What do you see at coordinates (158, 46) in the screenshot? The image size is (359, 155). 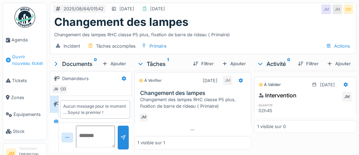 I see `div: Primaire` at bounding box center [158, 46].